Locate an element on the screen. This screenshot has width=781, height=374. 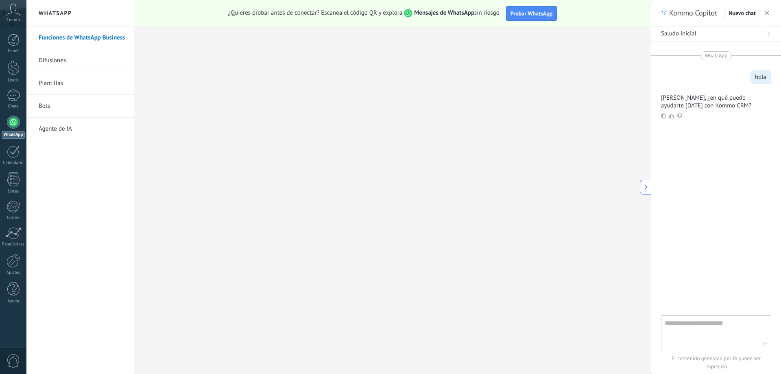
strong: Mensajes de WhatsApp is located at coordinates (444, 13).